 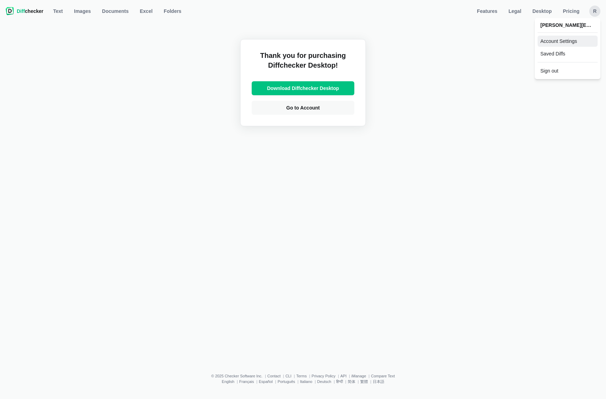 What do you see at coordinates (301, 376) in the screenshot?
I see `a: Terms` at bounding box center [301, 376].